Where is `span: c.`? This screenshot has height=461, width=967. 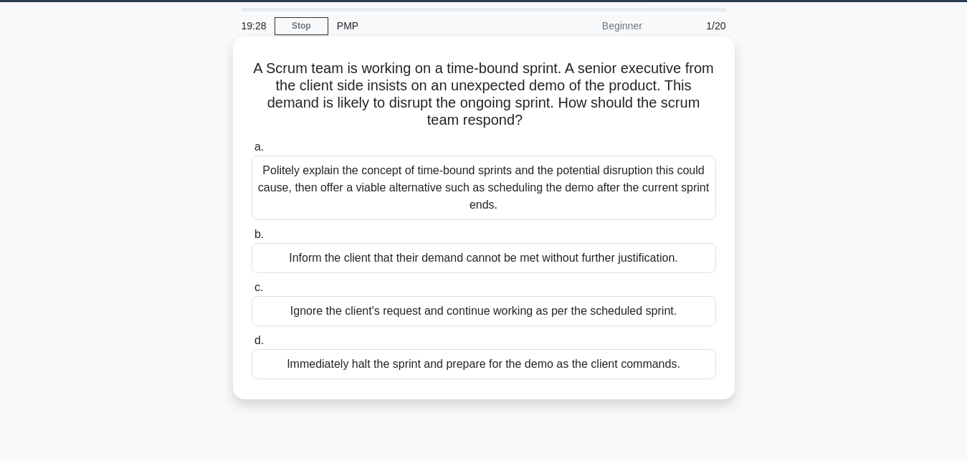 span: c. is located at coordinates (259, 287).